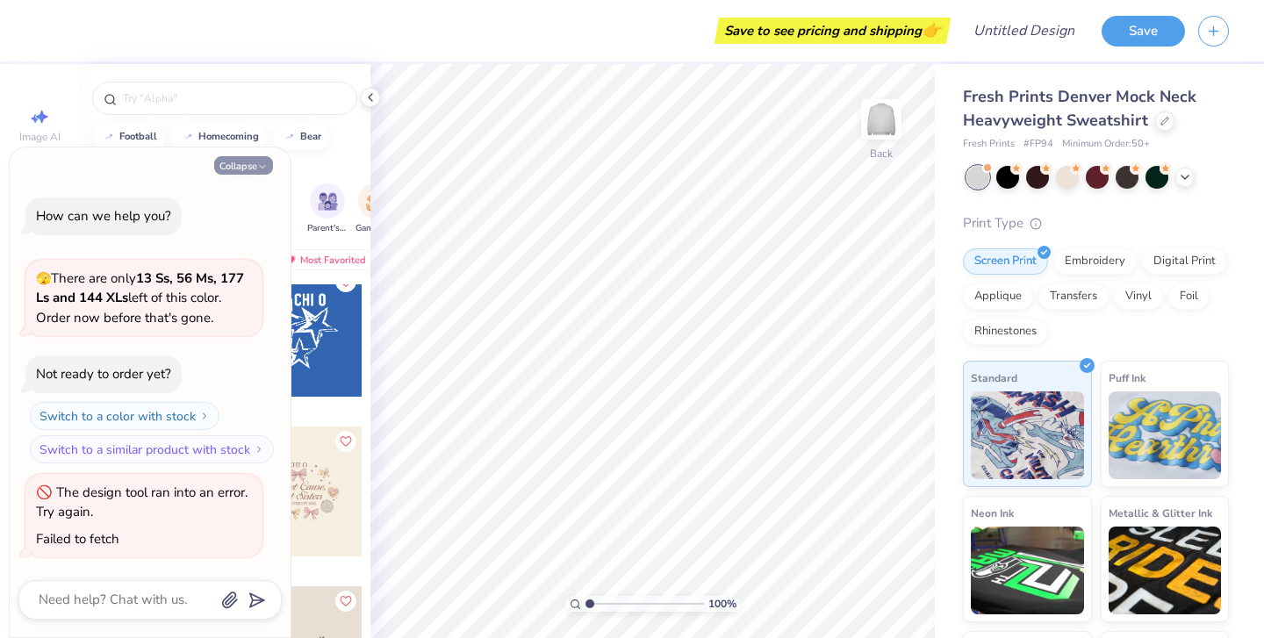 Image resolution: width=1264 pixels, height=638 pixels. I want to click on span: Minimum Order: 50 +, so click(1106, 144).